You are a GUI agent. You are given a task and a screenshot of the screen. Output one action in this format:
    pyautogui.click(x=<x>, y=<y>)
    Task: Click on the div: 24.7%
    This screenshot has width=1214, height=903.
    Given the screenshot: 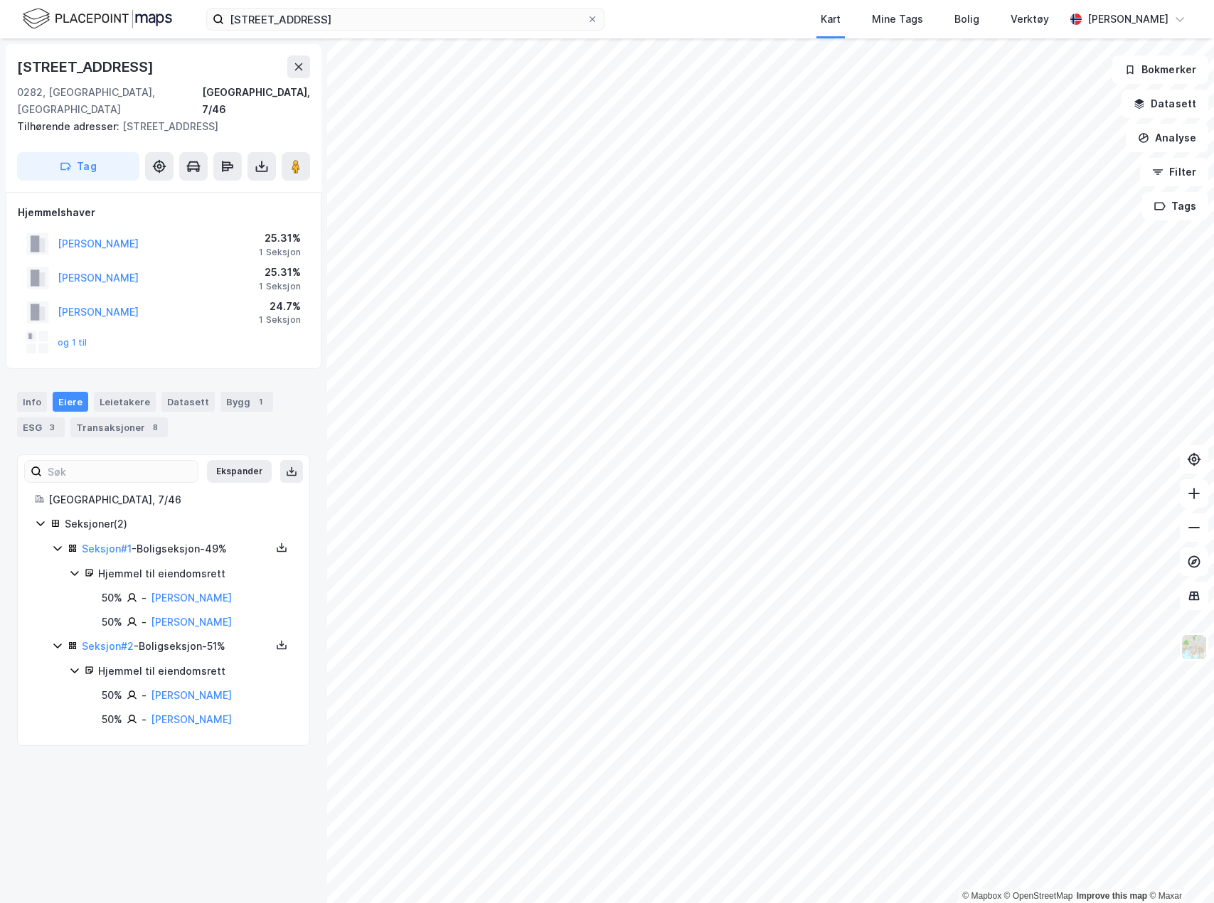 What is the action you would take?
    pyautogui.click(x=280, y=307)
    